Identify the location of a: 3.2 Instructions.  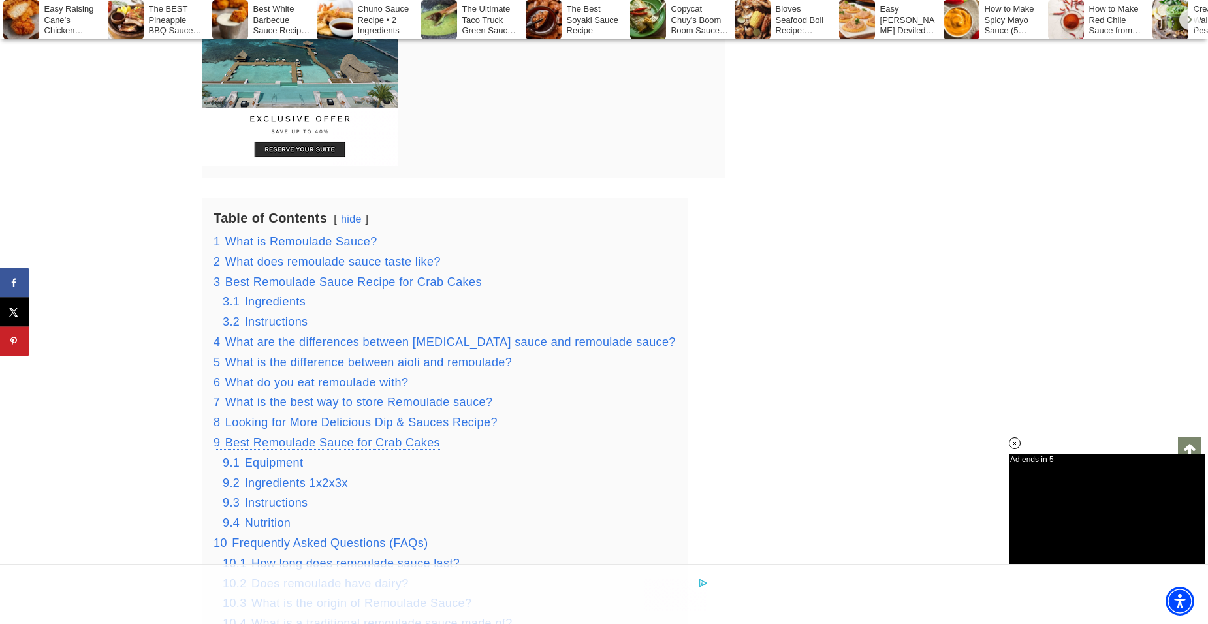
(265, 322).